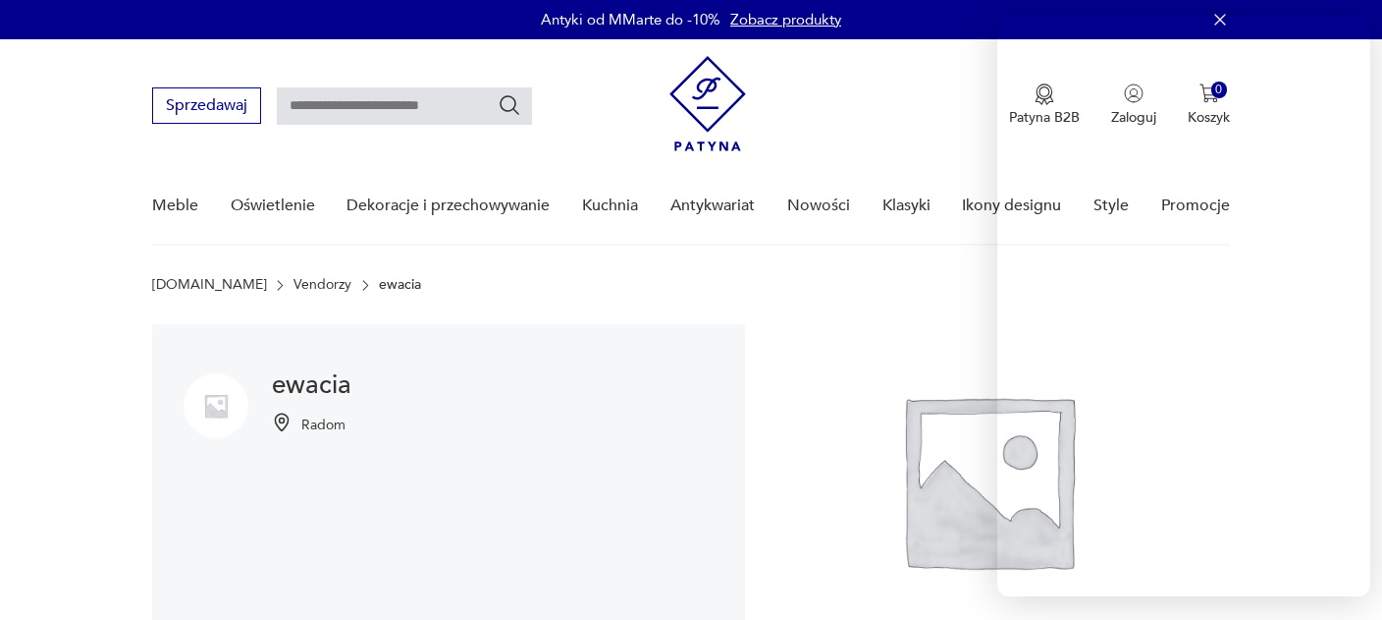  What do you see at coordinates (819, 205) in the screenshot?
I see `a: Nowości` at bounding box center [819, 205].